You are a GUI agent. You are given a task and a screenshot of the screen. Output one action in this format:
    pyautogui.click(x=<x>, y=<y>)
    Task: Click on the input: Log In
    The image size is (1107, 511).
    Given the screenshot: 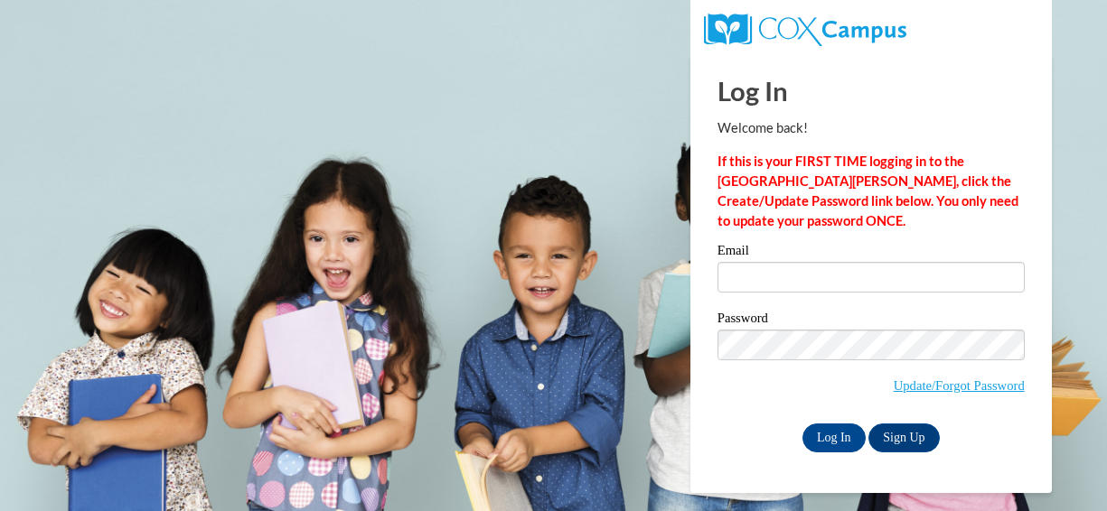 What is the action you would take?
    pyautogui.click(x=834, y=438)
    